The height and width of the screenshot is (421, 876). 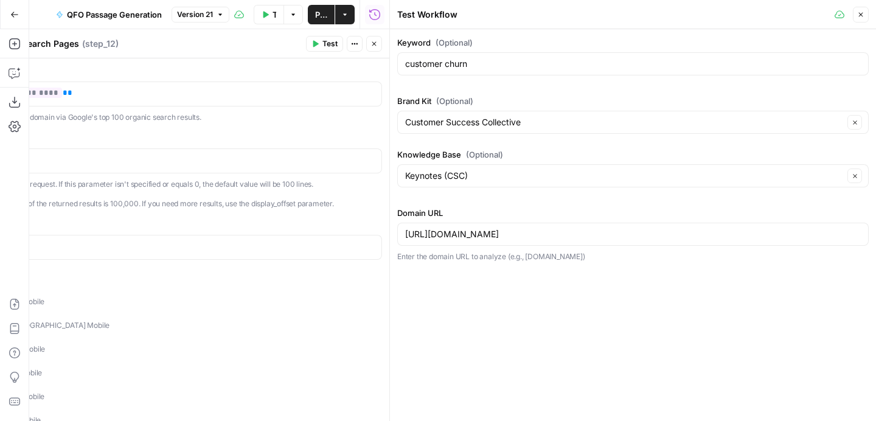 I want to click on button: Version 21, so click(x=200, y=15).